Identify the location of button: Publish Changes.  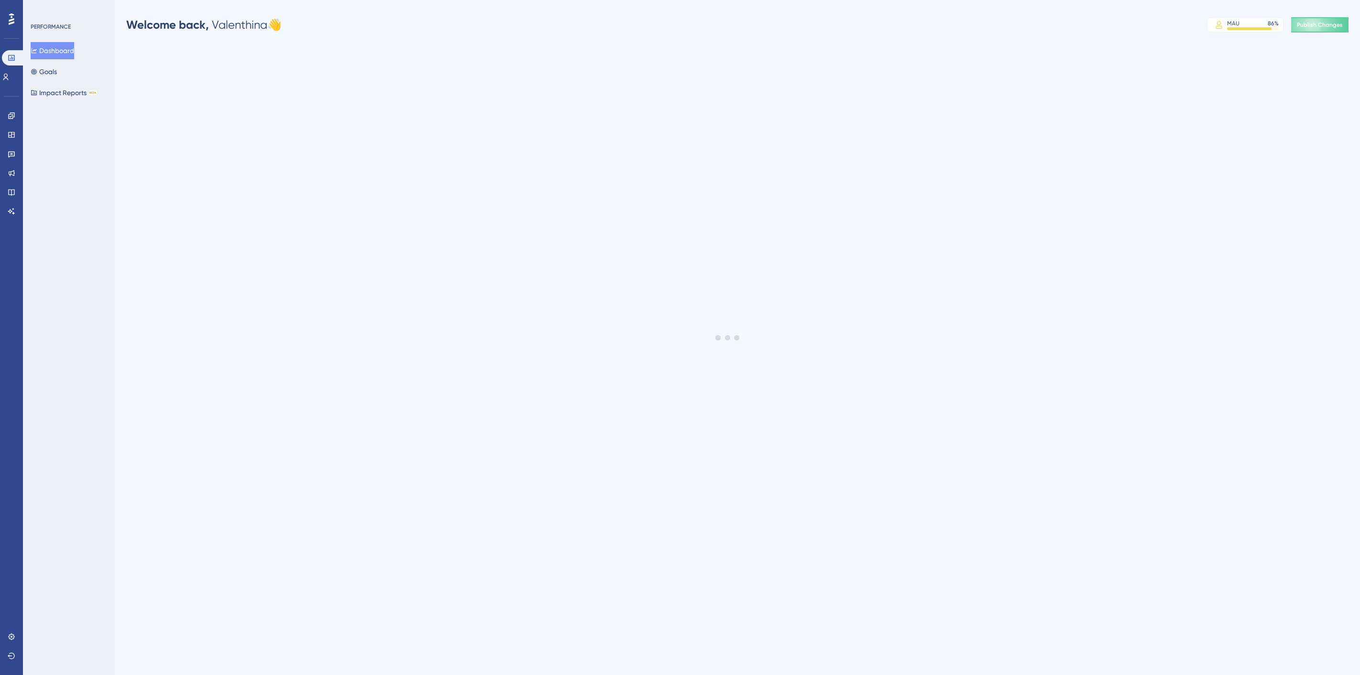
(1320, 25).